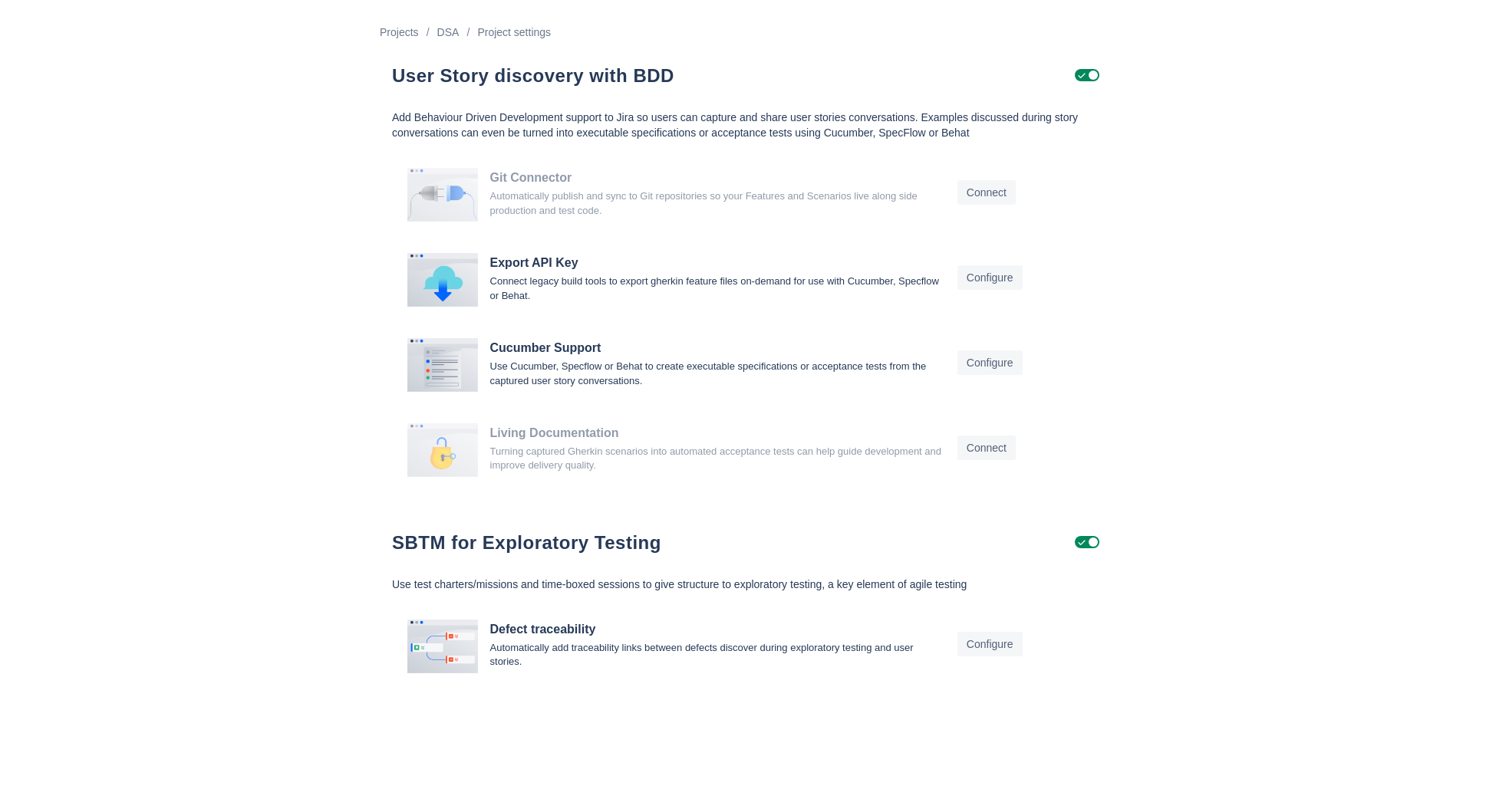  Describe the element at coordinates (443, 280) in the screenshot. I see `img: 2y333a7zPOGPUgP98Dt6g889MBDDz38N21tVM8cWutFAAAAAElFTkSuQmCC` at that location.